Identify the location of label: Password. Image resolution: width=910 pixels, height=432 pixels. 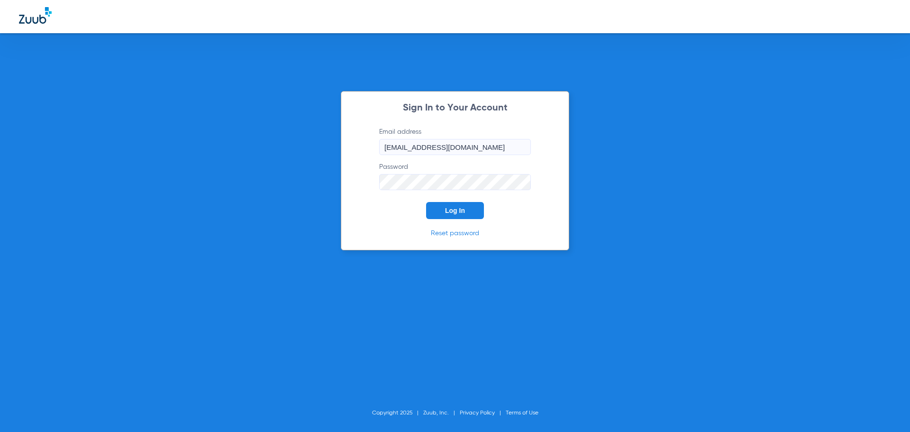
(455, 176).